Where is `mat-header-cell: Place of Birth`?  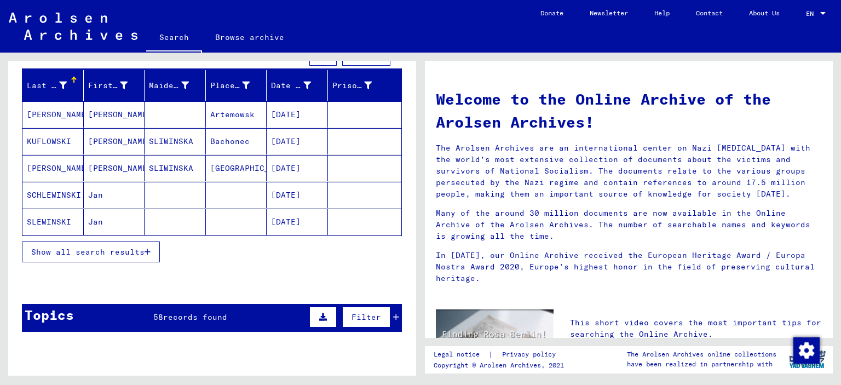 mat-header-cell: Place of Birth is located at coordinates (237, 85).